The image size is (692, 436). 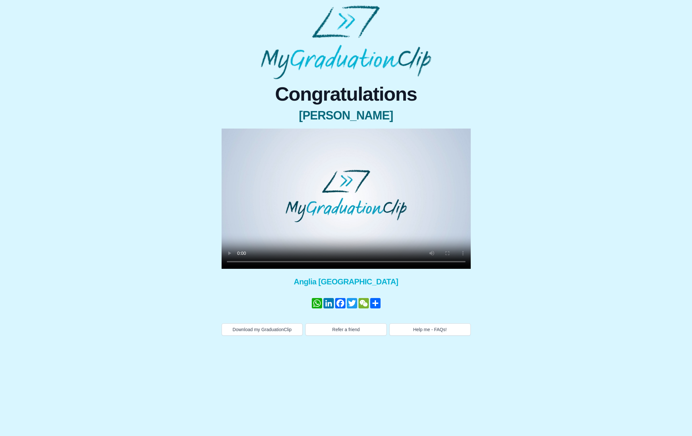 What do you see at coordinates (352, 303) in the screenshot?
I see `a: Twitter` at bounding box center [352, 303].